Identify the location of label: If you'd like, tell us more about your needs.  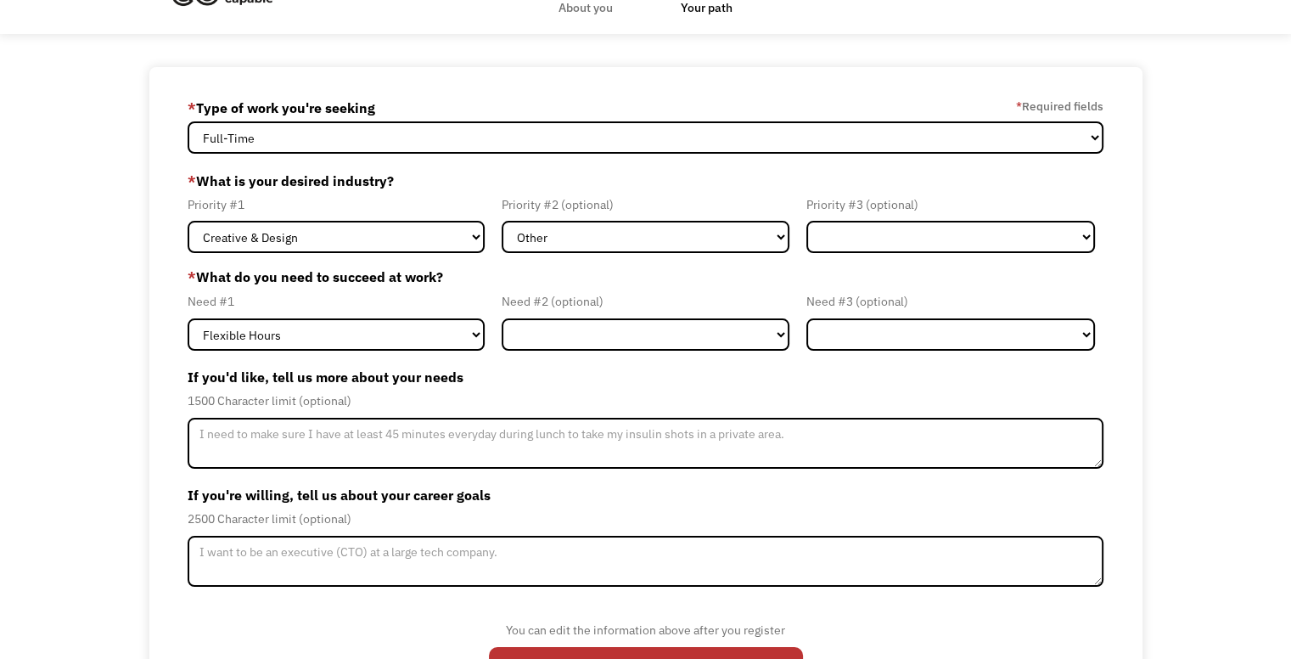
(645, 377).